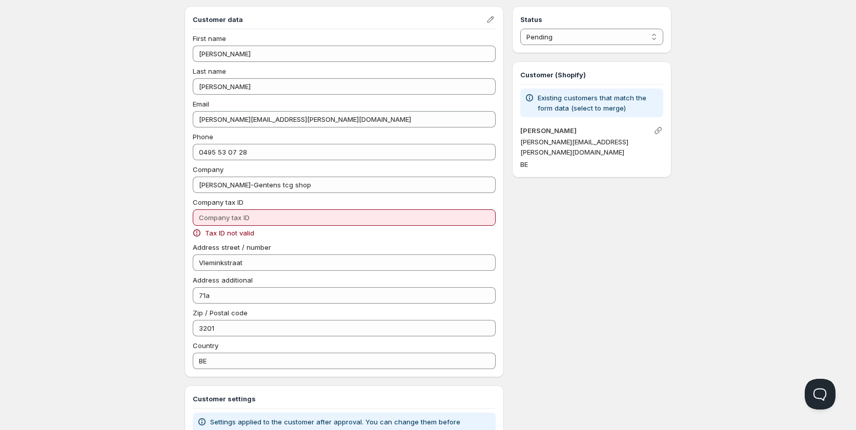 The height and width of the screenshot is (430, 856). Describe the element at coordinates (203, 137) in the screenshot. I see `span: Phone` at that location.